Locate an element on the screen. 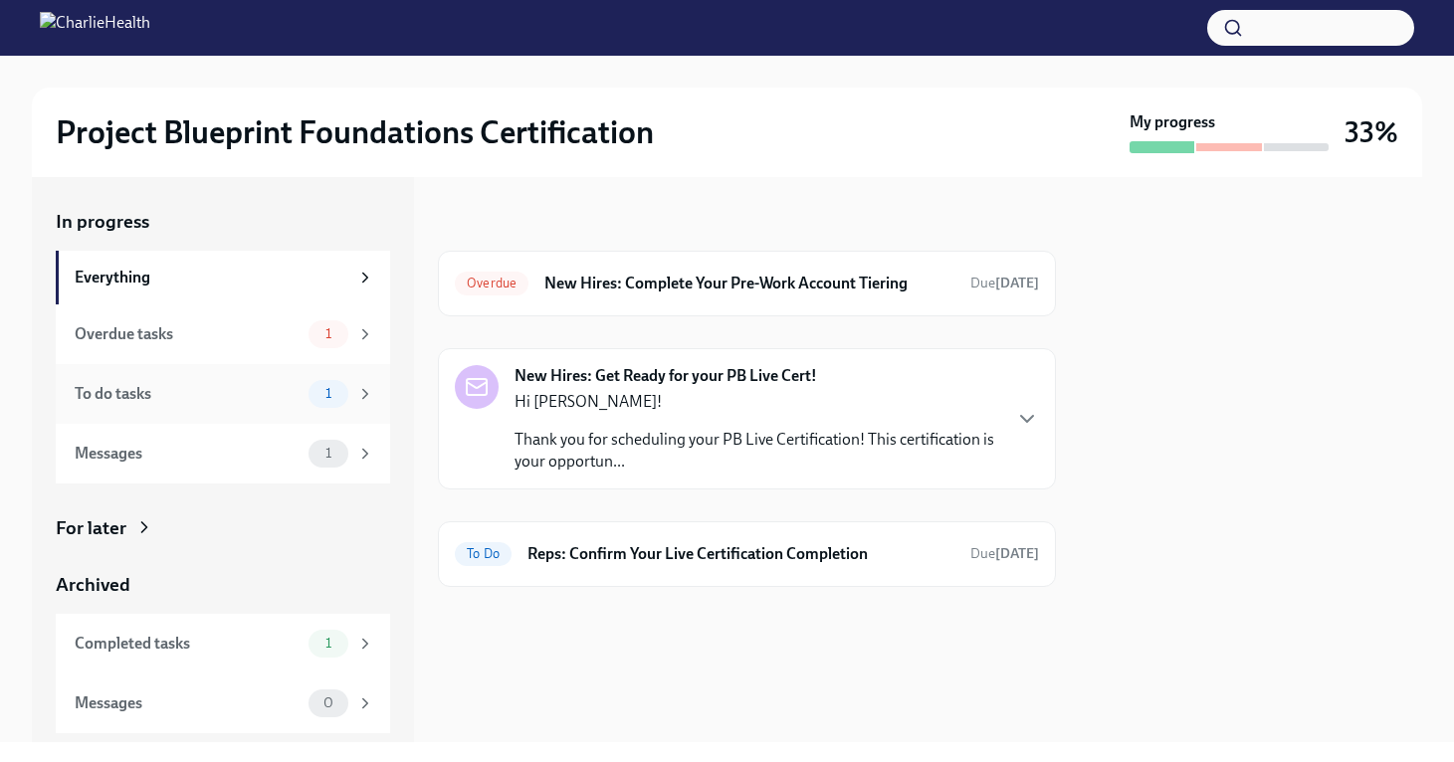 The image size is (1454, 762). strong: New Hires: Get Ready for your PB Live Cert! is located at coordinates (666, 376).